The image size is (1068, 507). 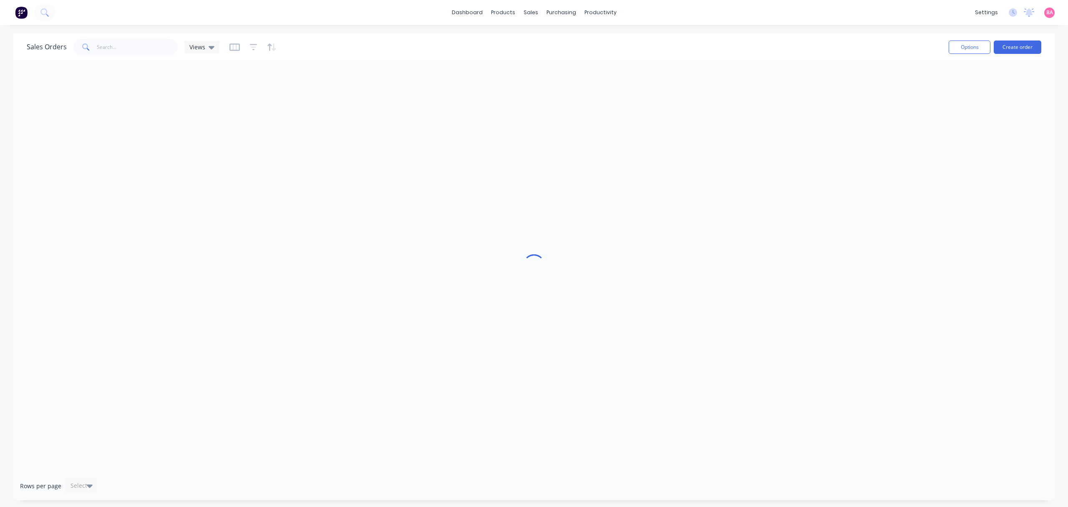 I want to click on span: Rows per page, so click(x=40, y=486).